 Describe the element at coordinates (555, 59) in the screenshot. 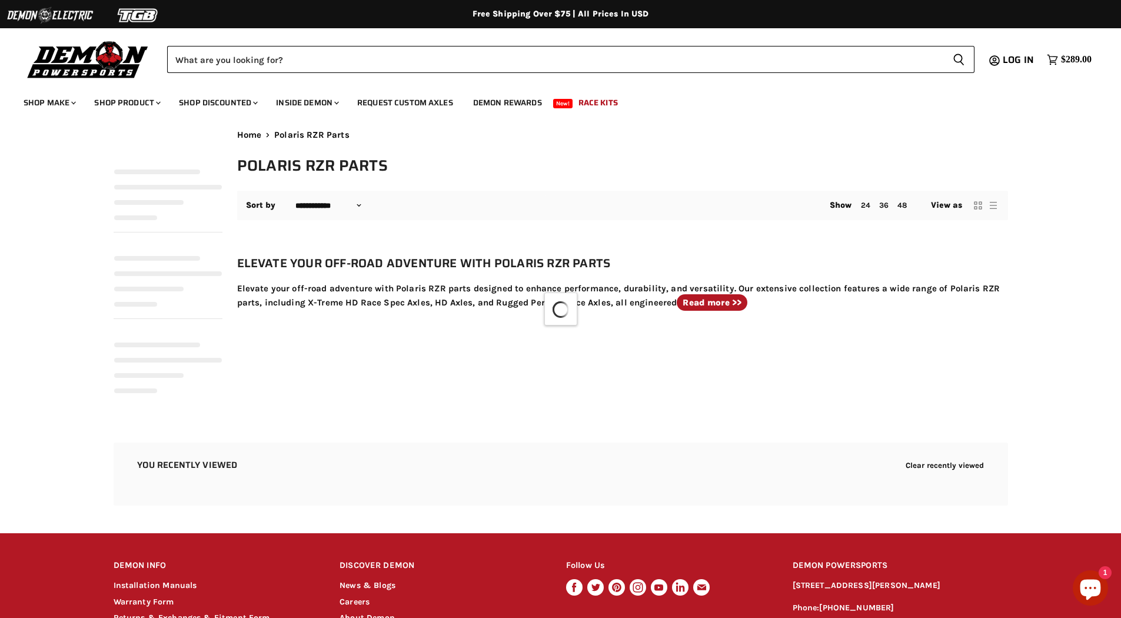

I see `input: Search` at that location.